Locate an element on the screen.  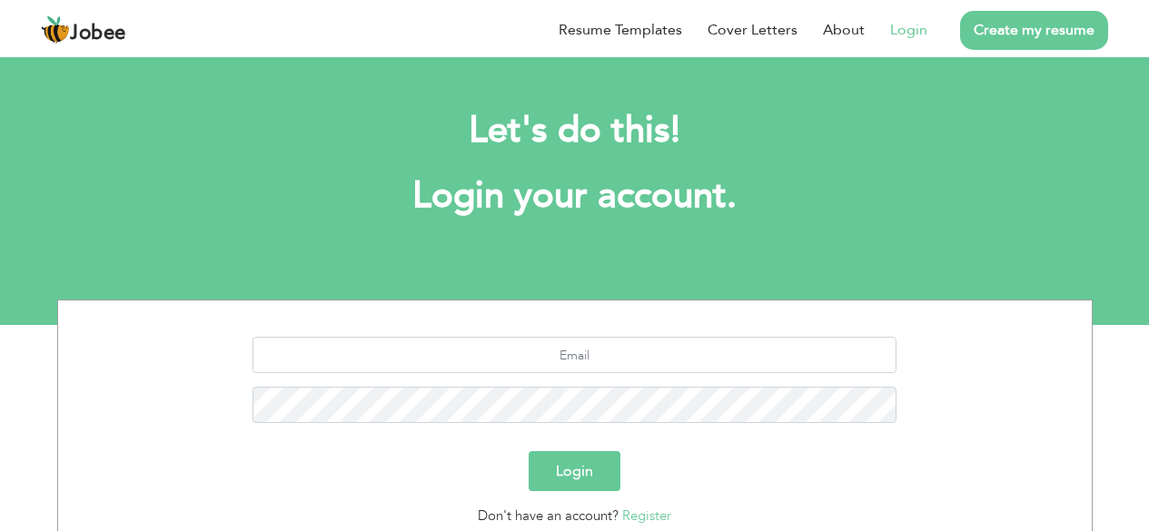
a: Create my resume is located at coordinates (1033, 30).